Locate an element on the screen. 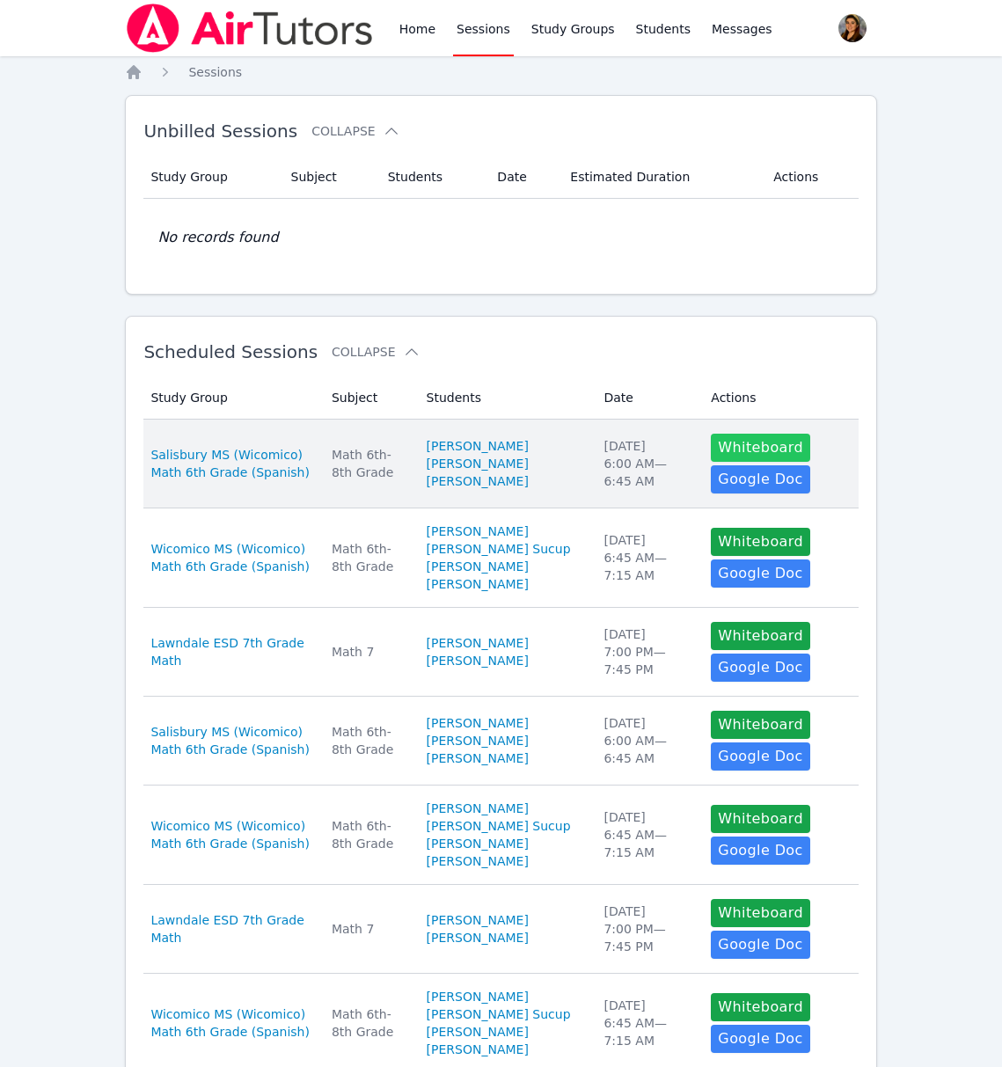 This screenshot has height=1067, width=1002. span: Scheduled Sessions is located at coordinates (231, 352).